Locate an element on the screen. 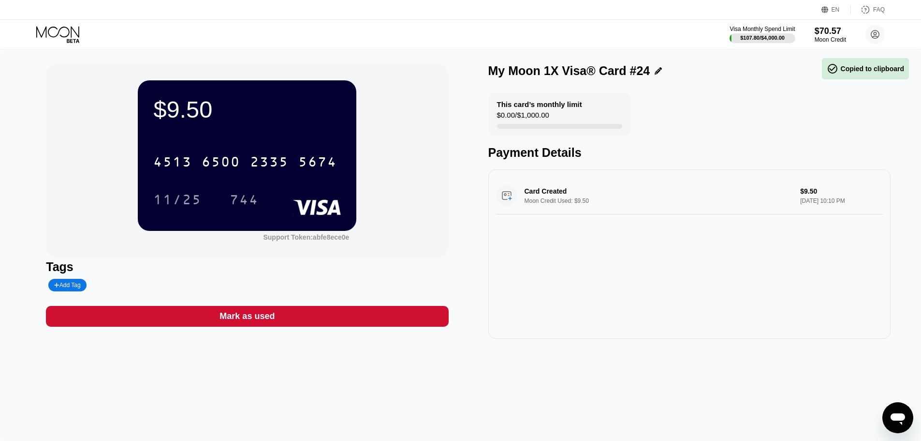  div: Visa Monthly Spend Limit is located at coordinates (762, 29).